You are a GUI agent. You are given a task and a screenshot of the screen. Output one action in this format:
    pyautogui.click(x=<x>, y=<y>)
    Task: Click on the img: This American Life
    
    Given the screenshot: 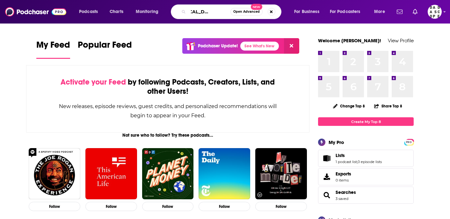 What is the action you would take?
    pyautogui.click(x=111, y=174)
    